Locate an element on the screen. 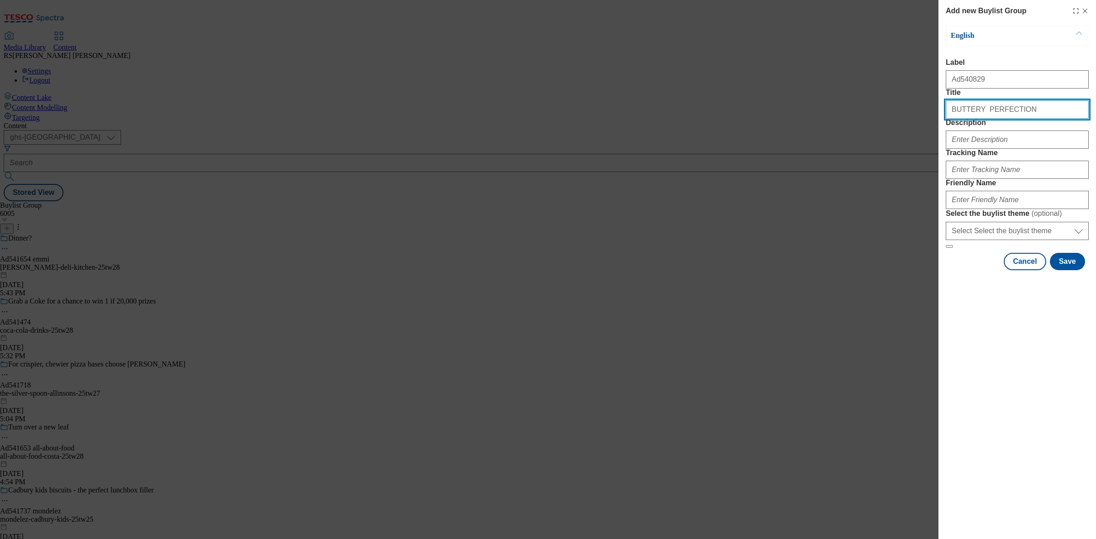  label: Select the buylist theme is located at coordinates (1017, 214).